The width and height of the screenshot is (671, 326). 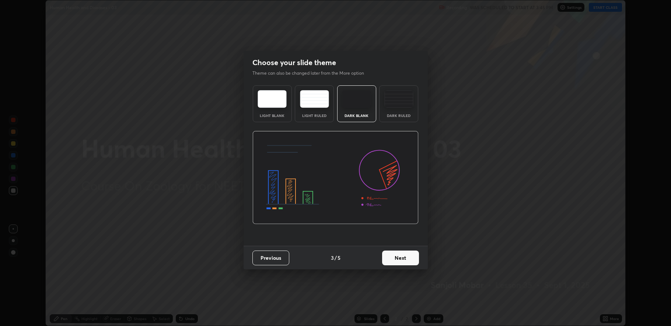 What do you see at coordinates (398, 99) in the screenshot?
I see `img: darkRuledTheme.de295e13.svg` at bounding box center [398, 99].